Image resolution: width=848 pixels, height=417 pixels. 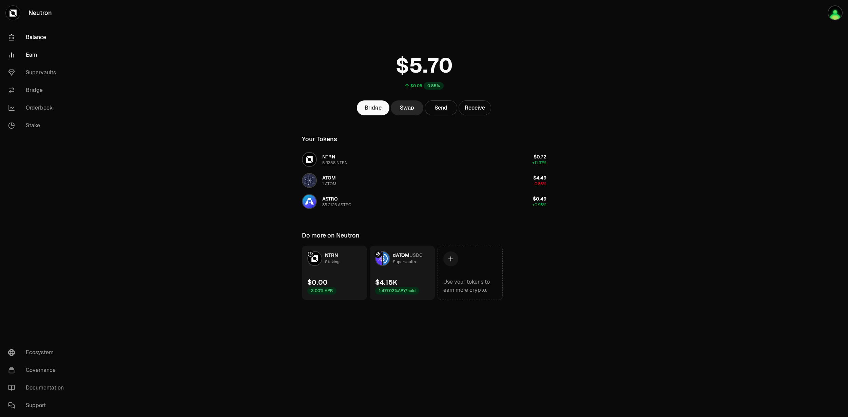 I want to click on a: Orderbook, so click(x=38, y=108).